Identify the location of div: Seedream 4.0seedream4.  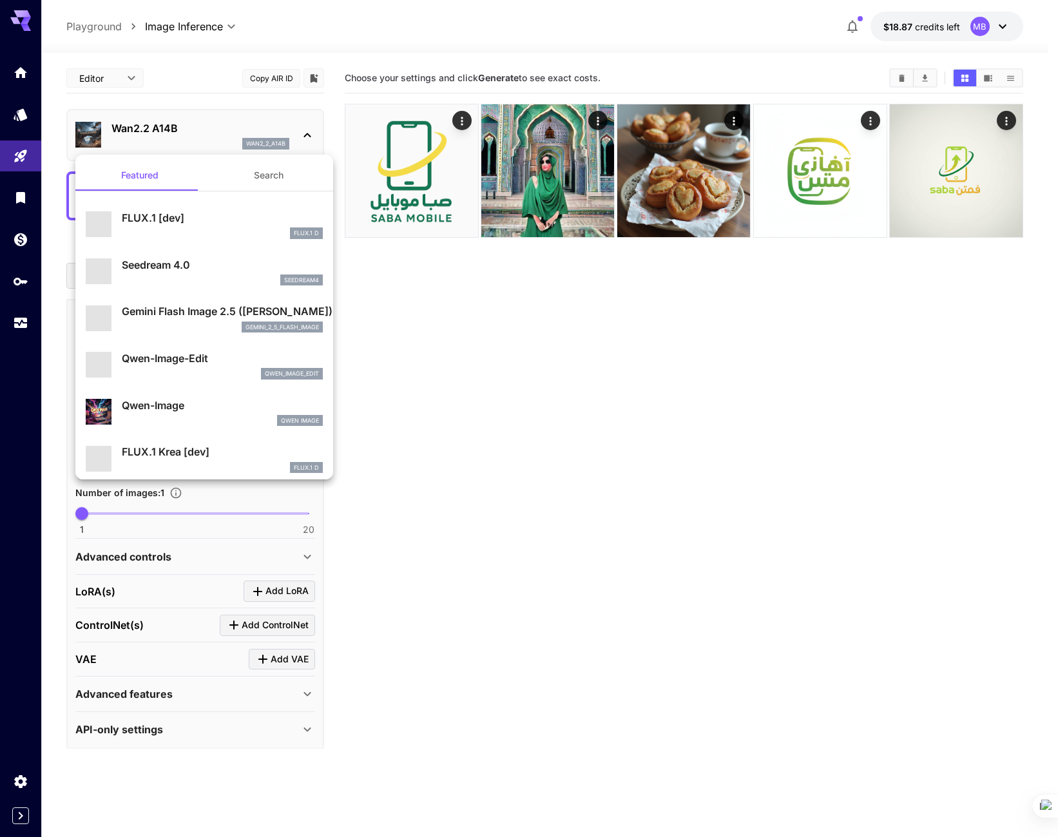
(204, 271).